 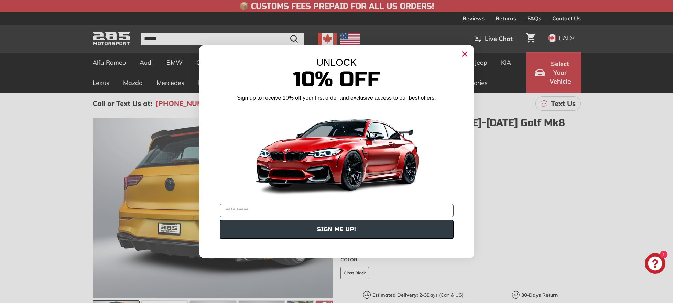 I want to click on button: Close dialog, so click(x=464, y=54).